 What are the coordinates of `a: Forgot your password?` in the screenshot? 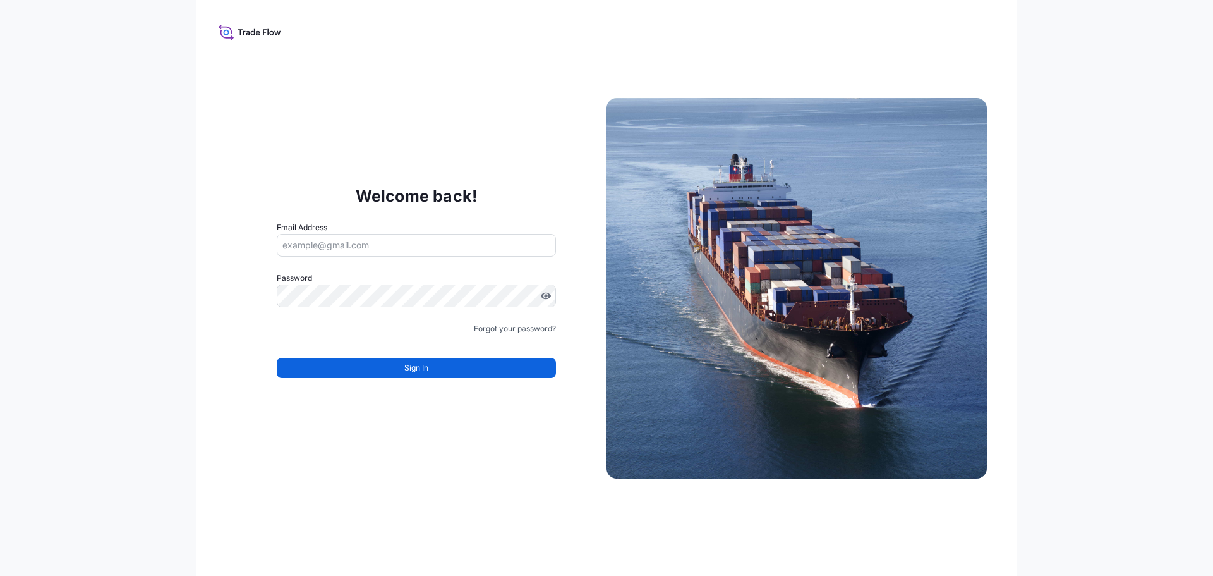 It's located at (515, 329).